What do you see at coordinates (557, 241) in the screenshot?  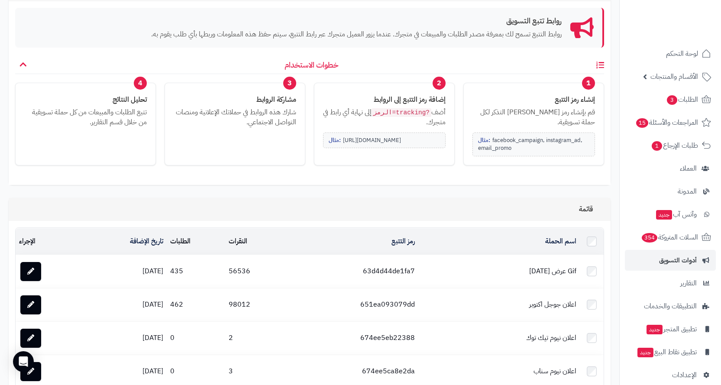 I see `a: اسم الحملة` at bounding box center [557, 241].